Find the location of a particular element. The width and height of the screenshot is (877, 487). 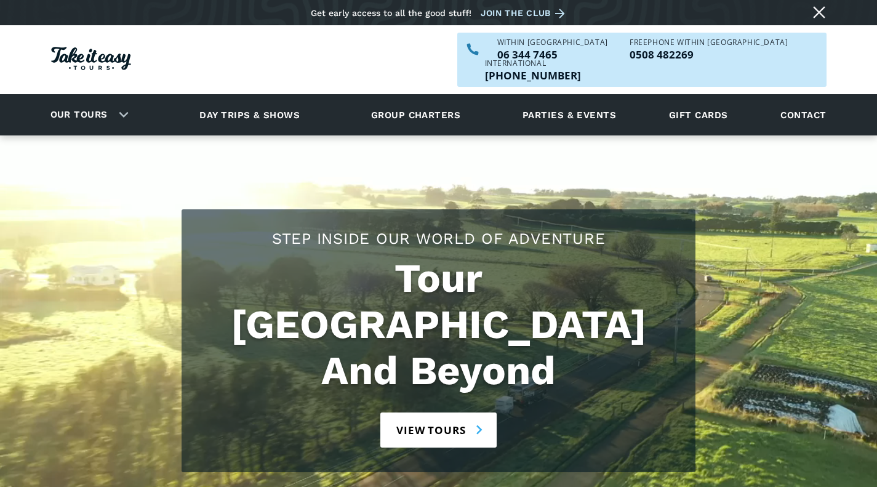

p: 0508 482269 is located at coordinates (708, 54).